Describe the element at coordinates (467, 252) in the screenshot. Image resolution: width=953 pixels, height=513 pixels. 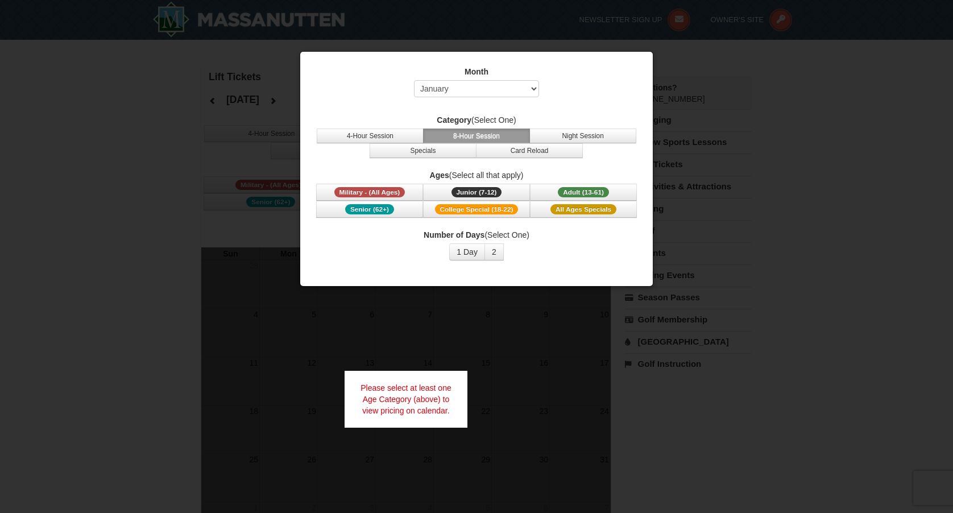
I see `button: 1 Day` at that location.